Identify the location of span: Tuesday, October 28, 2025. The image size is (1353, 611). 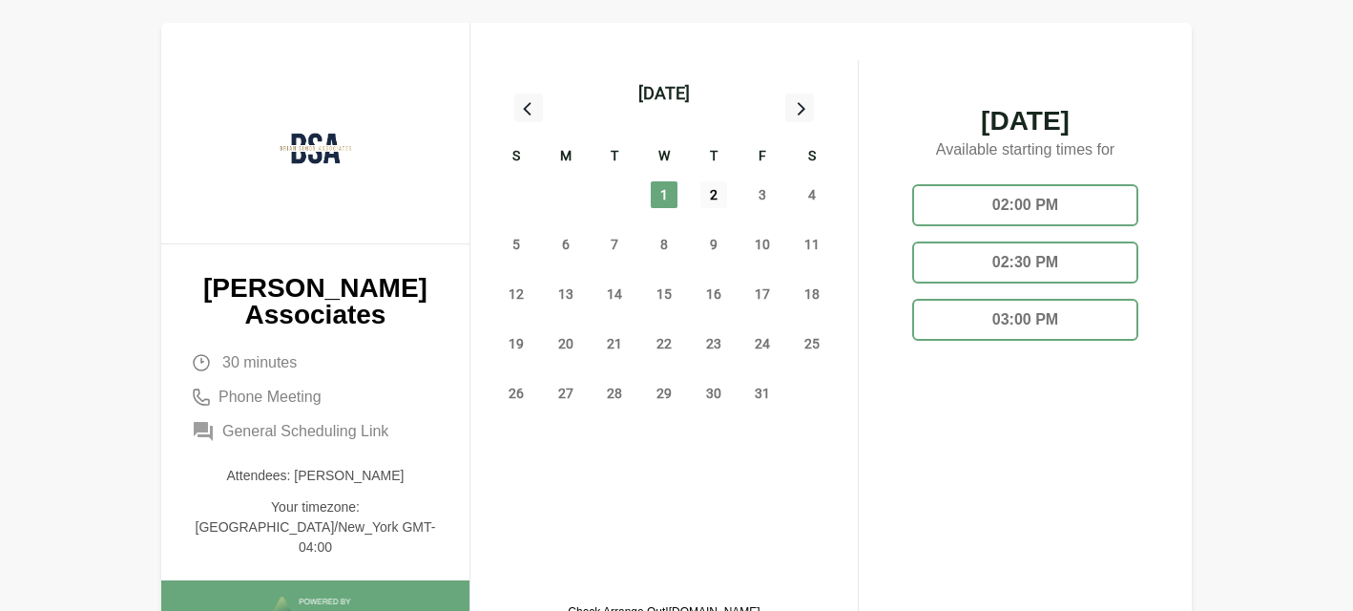
(614, 393).